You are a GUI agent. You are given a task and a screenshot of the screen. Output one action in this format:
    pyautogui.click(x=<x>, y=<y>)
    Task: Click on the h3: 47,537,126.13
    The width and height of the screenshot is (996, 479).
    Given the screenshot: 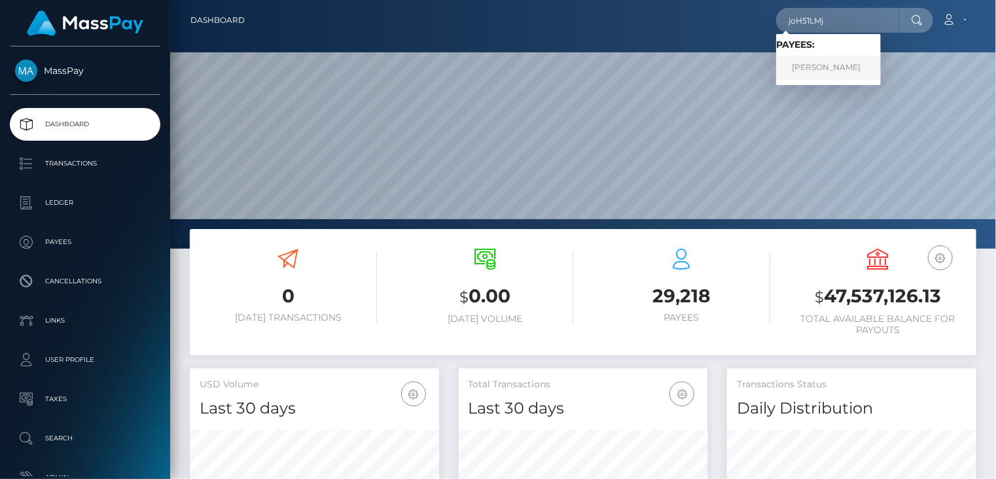 What is the action you would take?
    pyautogui.click(x=879, y=297)
    